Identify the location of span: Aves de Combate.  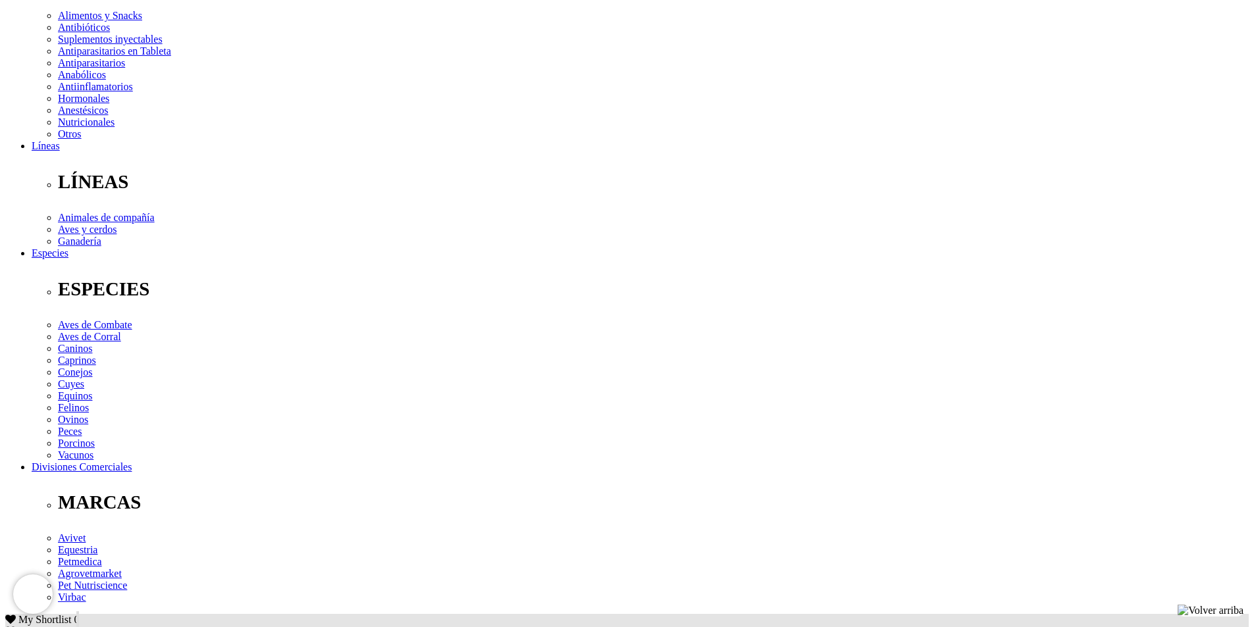
(95, 325).